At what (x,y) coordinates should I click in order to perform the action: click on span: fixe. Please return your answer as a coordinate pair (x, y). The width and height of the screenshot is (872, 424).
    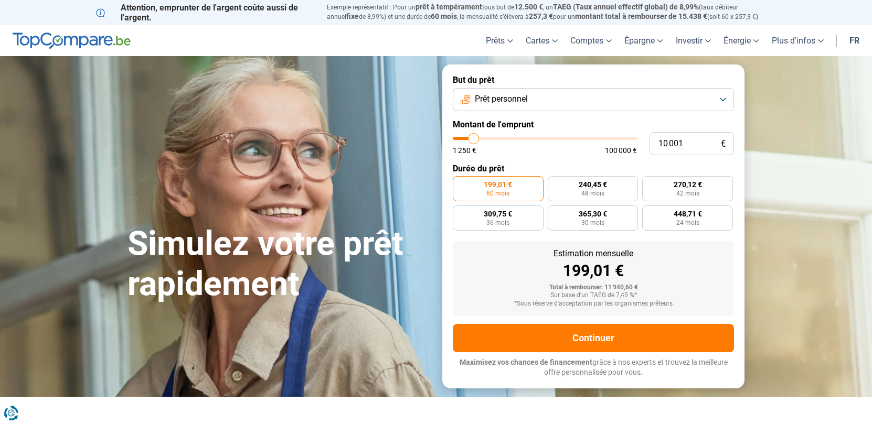
    Looking at the image, I should click on (352, 16).